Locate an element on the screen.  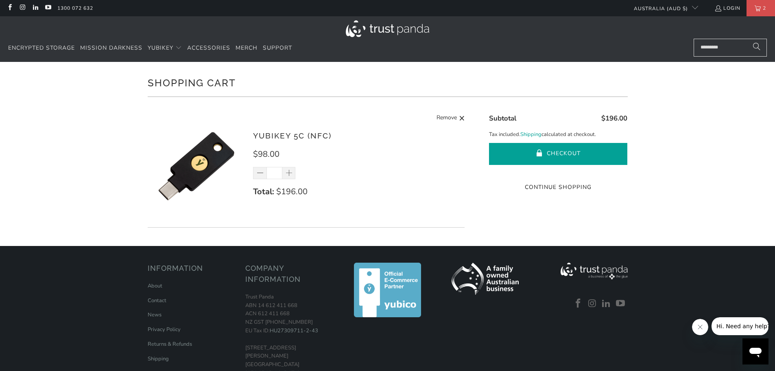
a: Login is located at coordinates (728, 8).